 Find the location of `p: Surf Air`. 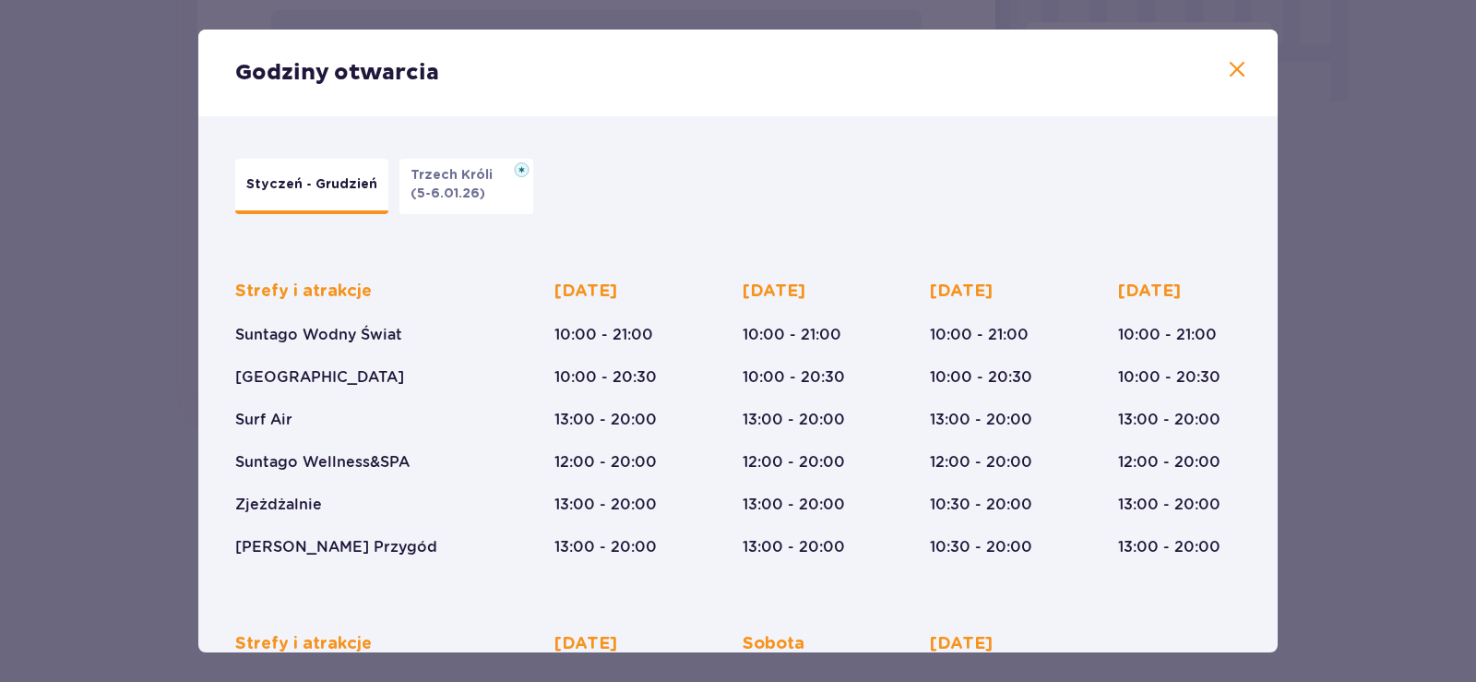

p: Surf Air is located at coordinates (264, 420).